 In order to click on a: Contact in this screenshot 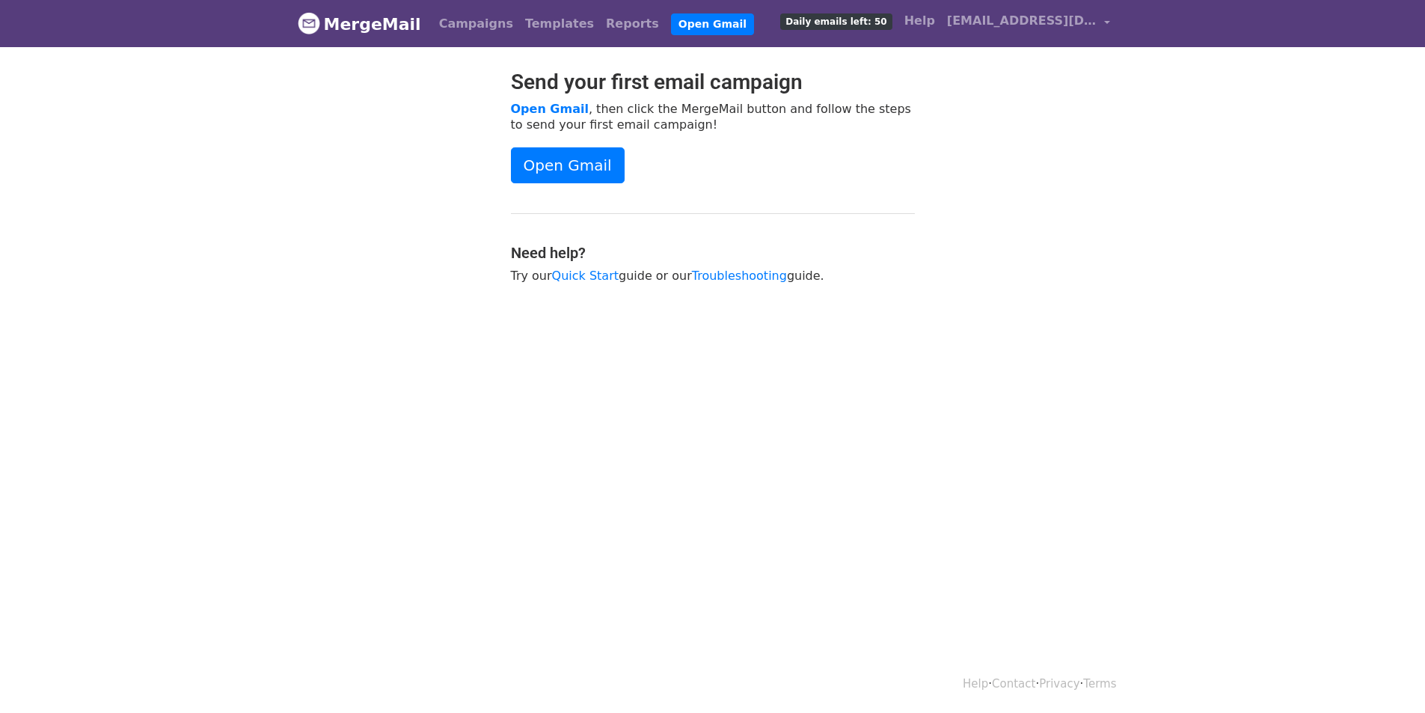, I will do `click(1014, 684)`.